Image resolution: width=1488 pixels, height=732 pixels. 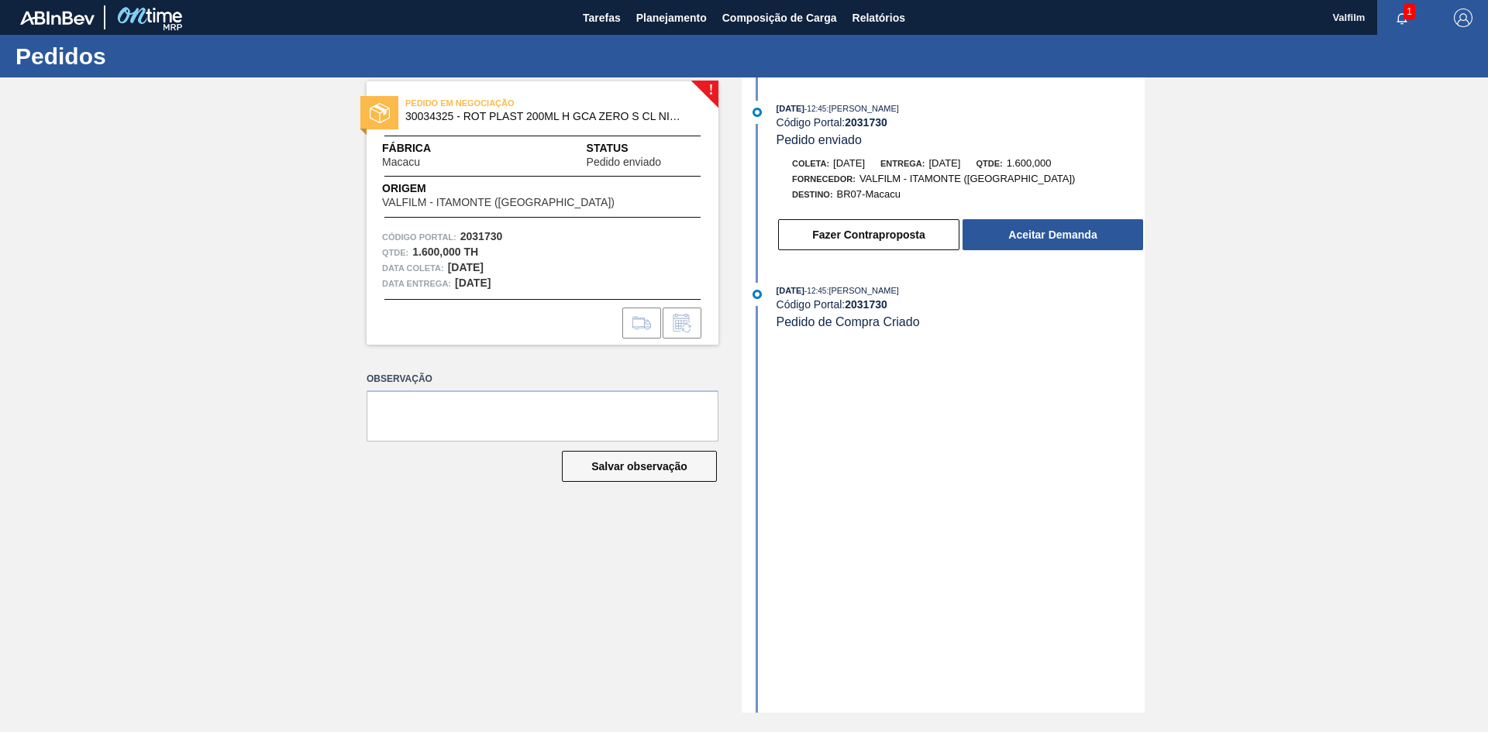 What do you see at coordinates (153, 56) in the screenshot?
I see `h1: Pedidos` at bounding box center [153, 56].